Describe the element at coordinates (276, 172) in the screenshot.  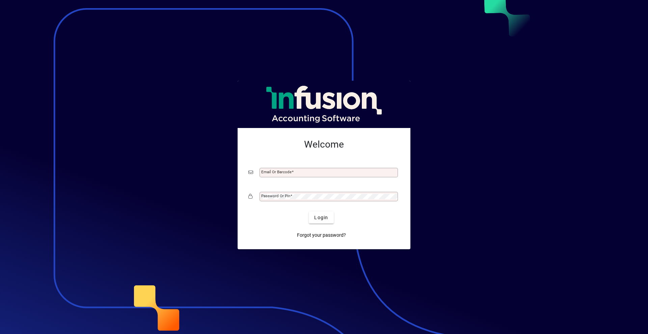
I see `mat-label: Email or Barcode` at that location.